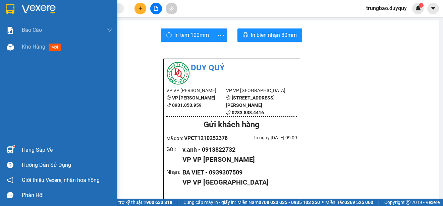 The image size is (443, 206). Describe the element at coordinates (419, 8) in the screenshot. I see `img: icon-new-feature` at that location.